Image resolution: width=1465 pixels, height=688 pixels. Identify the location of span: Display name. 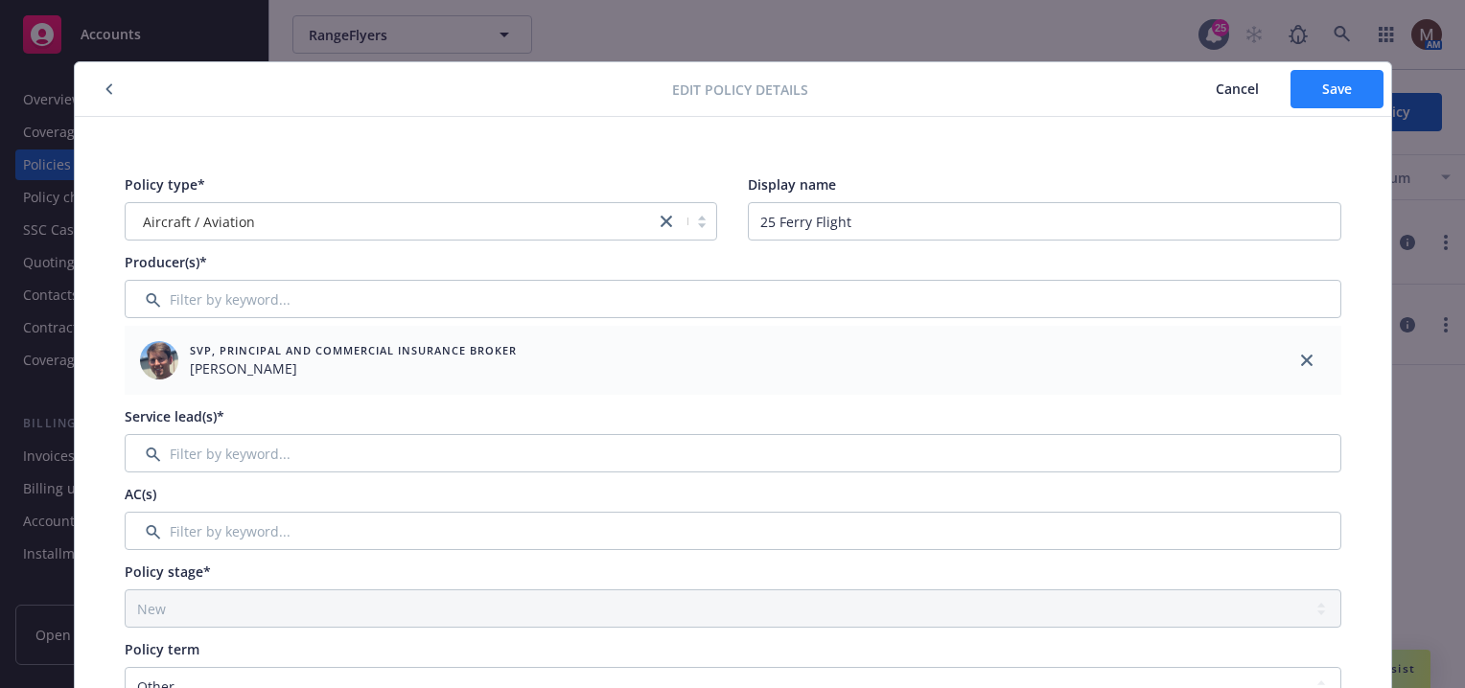
(792, 184).